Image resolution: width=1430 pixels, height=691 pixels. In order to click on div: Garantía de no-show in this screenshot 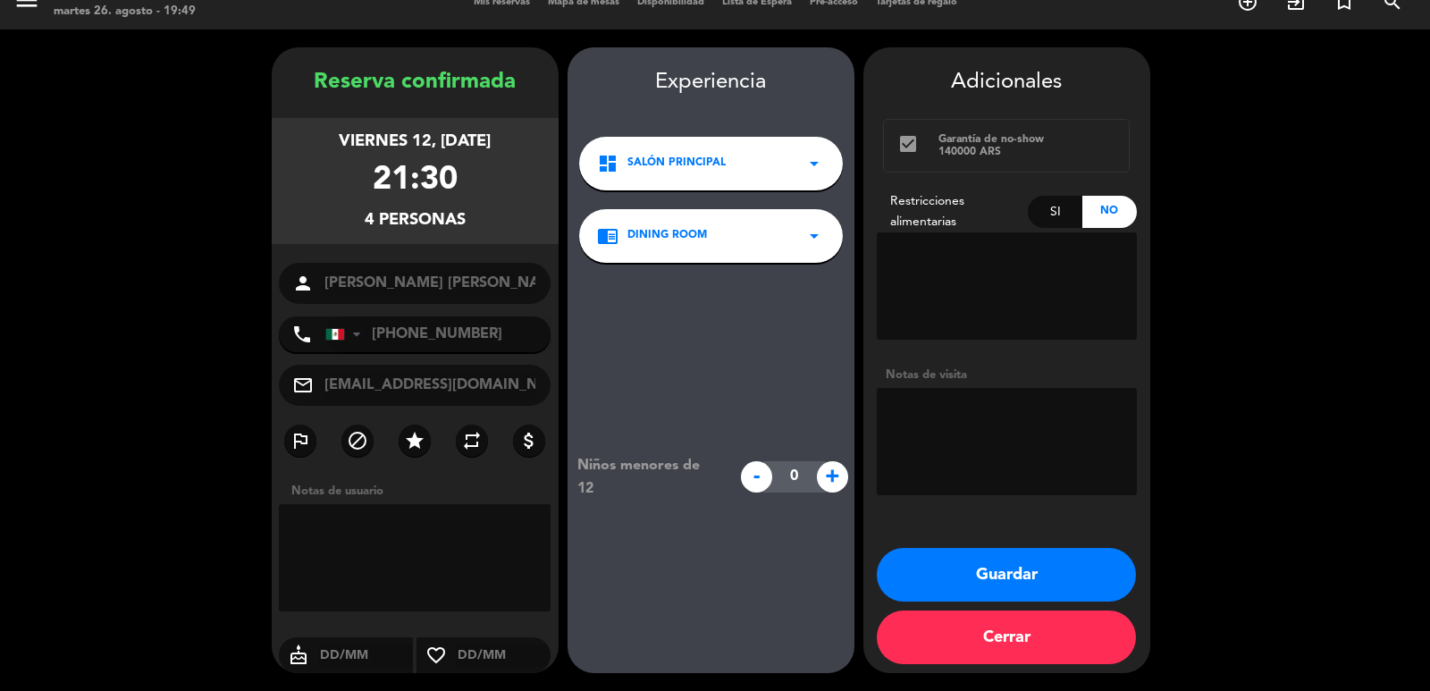, I will do `click(1027, 139)`.